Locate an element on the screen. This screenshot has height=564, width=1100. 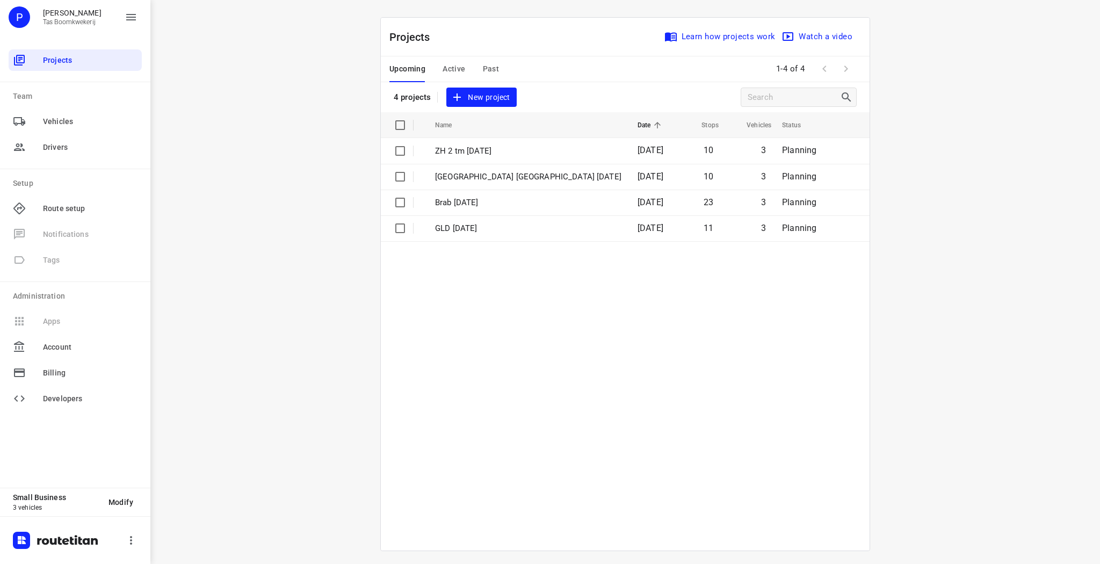
div: Billing is located at coordinates (75, 373).